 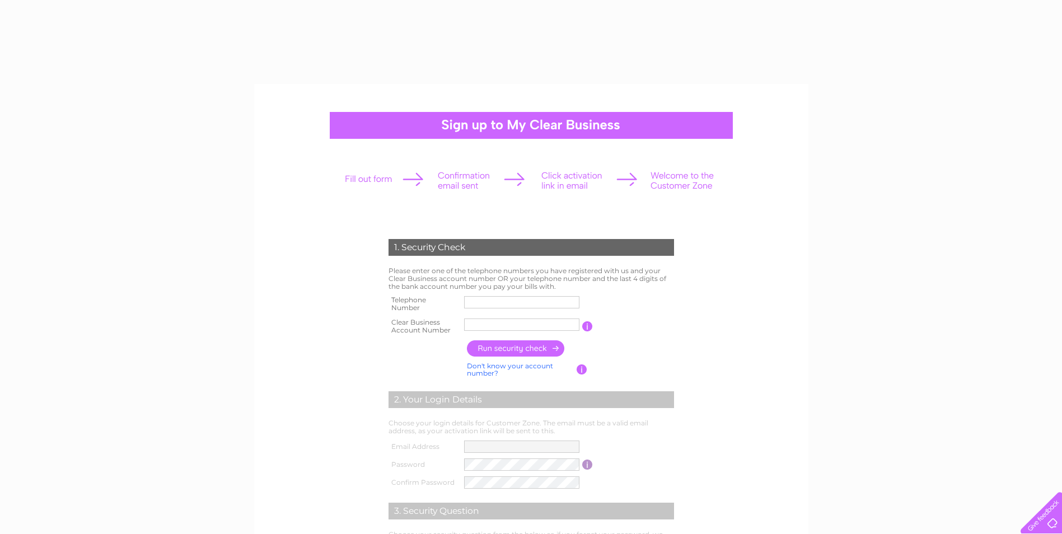 What do you see at coordinates (424, 447) in the screenshot?
I see `th: Email Address` at bounding box center [424, 447].